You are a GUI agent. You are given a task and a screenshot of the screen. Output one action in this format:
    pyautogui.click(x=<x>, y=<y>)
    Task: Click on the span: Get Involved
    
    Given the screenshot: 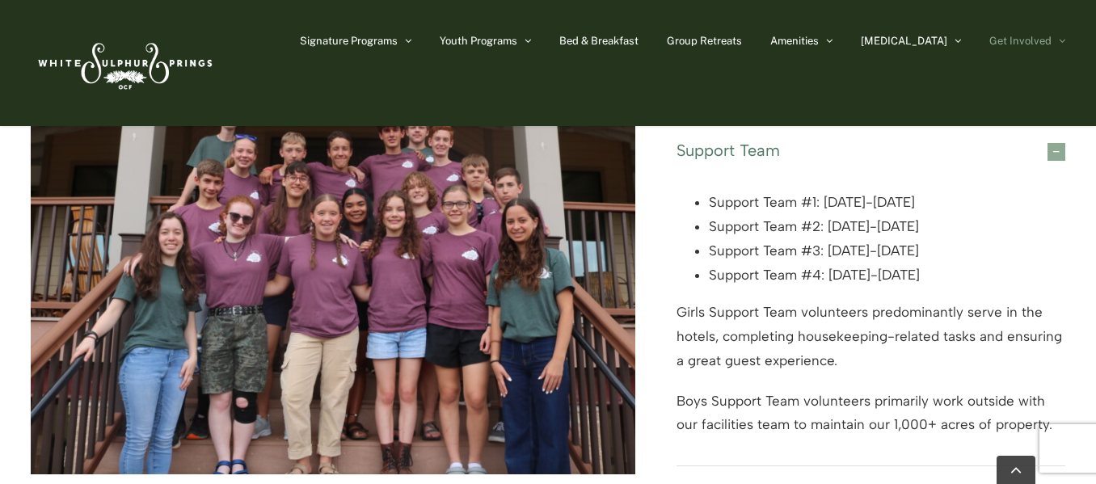 What is the action you would take?
    pyautogui.click(x=1020, y=40)
    